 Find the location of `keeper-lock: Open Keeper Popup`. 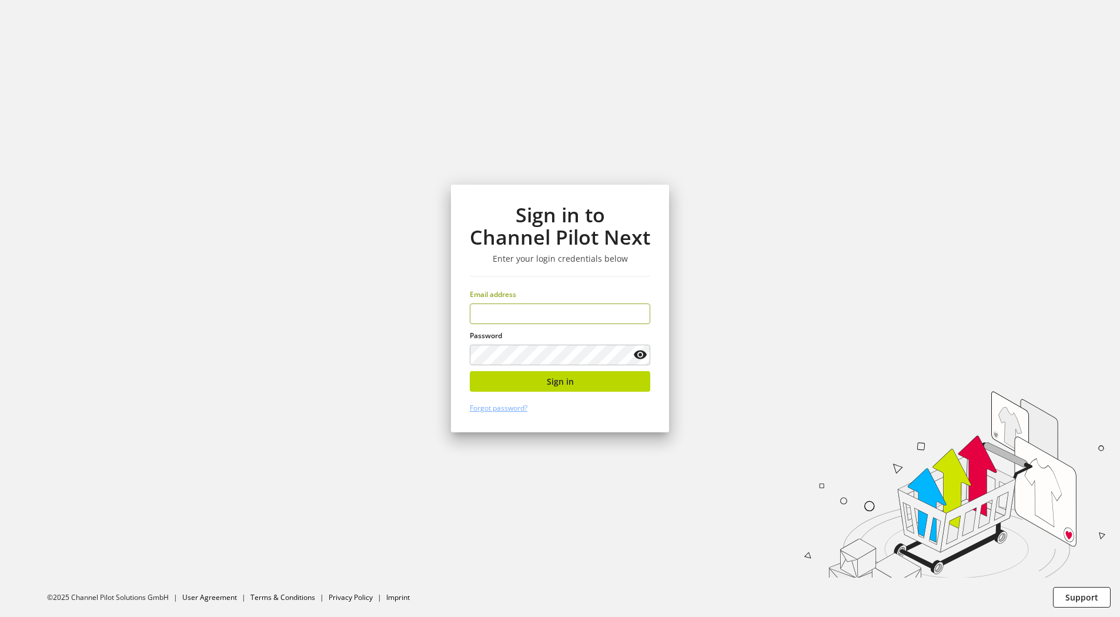

keeper-lock: Open Keeper Popup is located at coordinates (637, 314).